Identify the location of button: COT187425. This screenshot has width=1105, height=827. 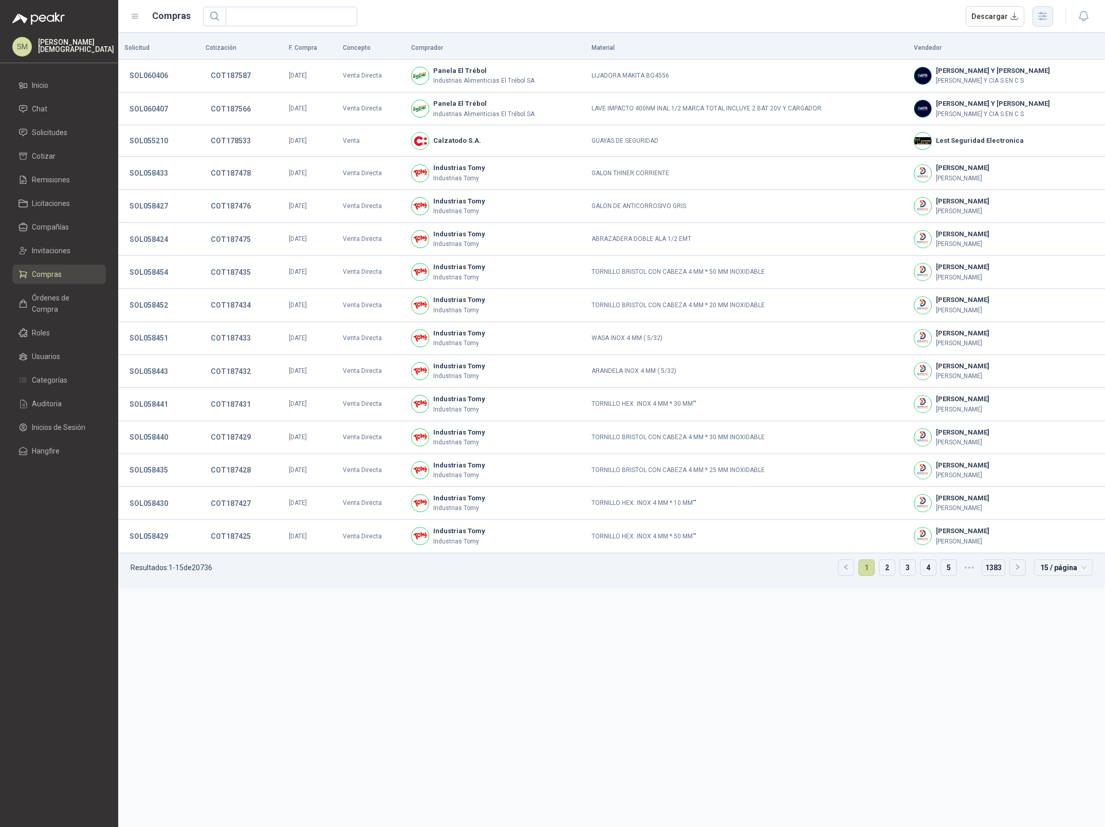
(231, 536).